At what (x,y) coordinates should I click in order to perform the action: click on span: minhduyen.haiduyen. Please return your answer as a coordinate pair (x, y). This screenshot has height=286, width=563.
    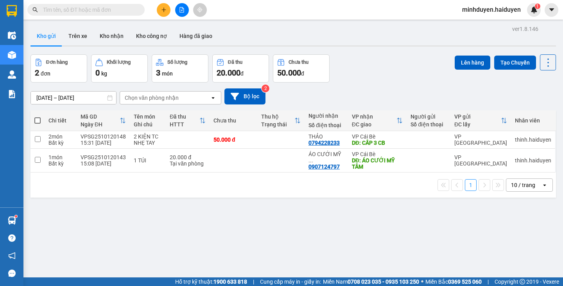
    Looking at the image, I should click on (491, 9).